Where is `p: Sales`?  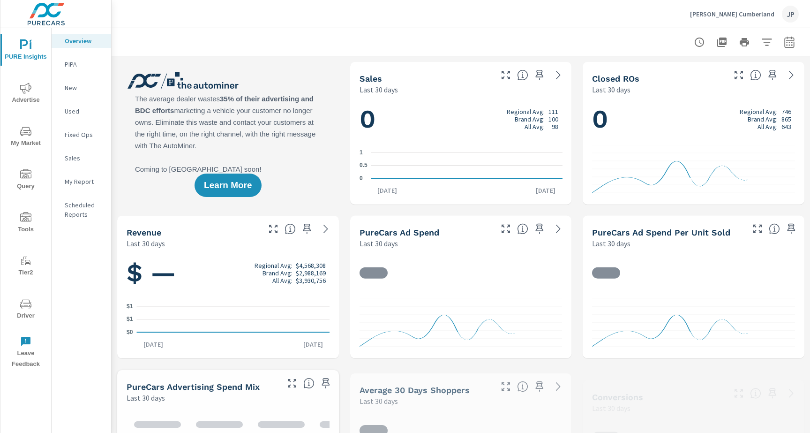 p: Sales is located at coordinates (84, 158).